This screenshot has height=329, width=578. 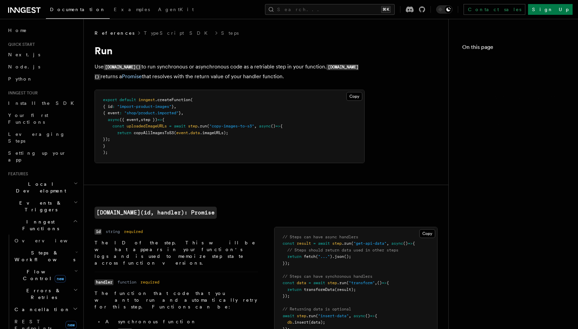 I want to click on span: (result);, so click(x=345, y=290).